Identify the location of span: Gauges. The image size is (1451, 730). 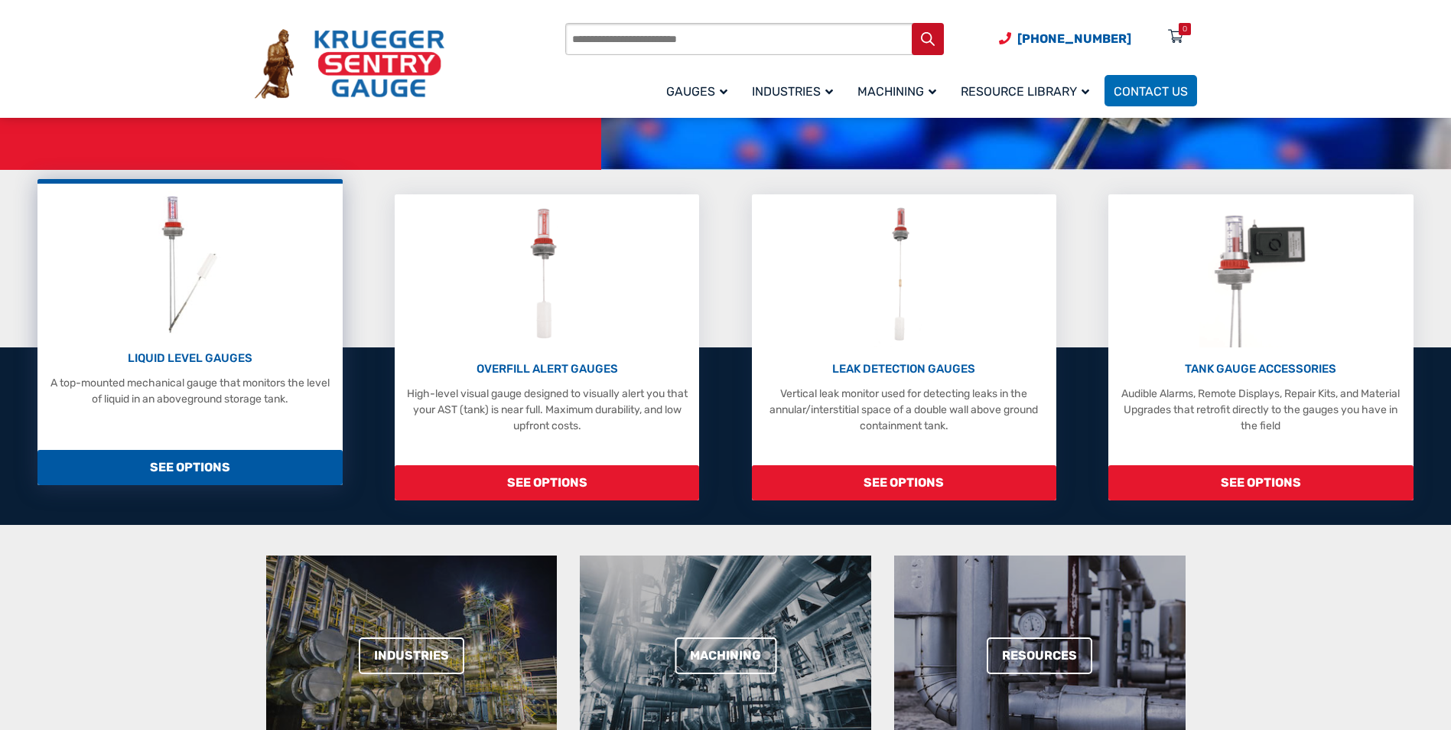
(697, 91).